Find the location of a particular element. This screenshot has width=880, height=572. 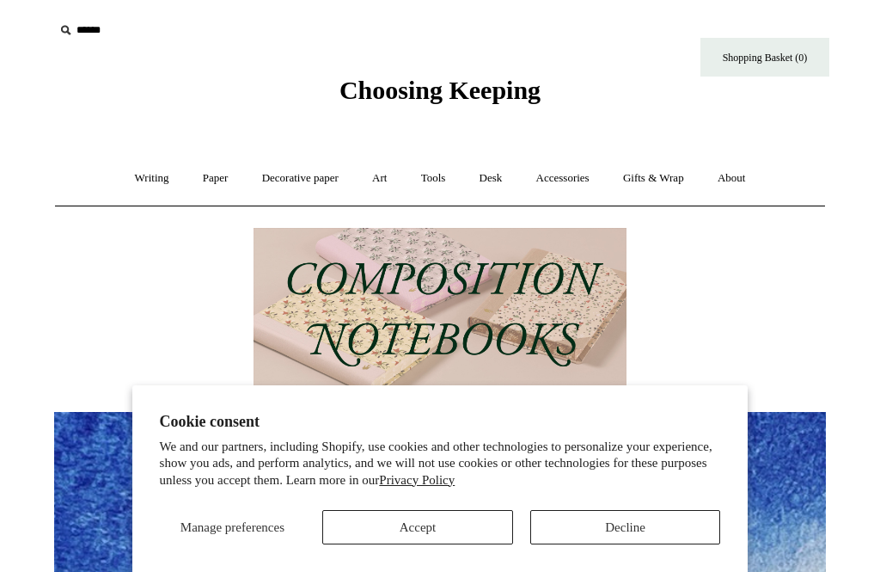

button: Manage preferences is located at coordinates (233, 527).